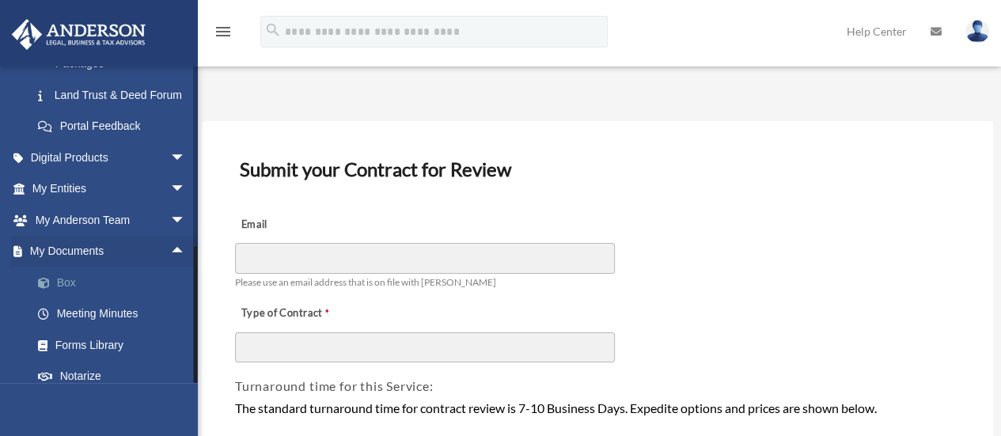  What do you see at coordinates (223, 34) in the screenshot?
I see `a: menu` at bounding box center [223, 34].